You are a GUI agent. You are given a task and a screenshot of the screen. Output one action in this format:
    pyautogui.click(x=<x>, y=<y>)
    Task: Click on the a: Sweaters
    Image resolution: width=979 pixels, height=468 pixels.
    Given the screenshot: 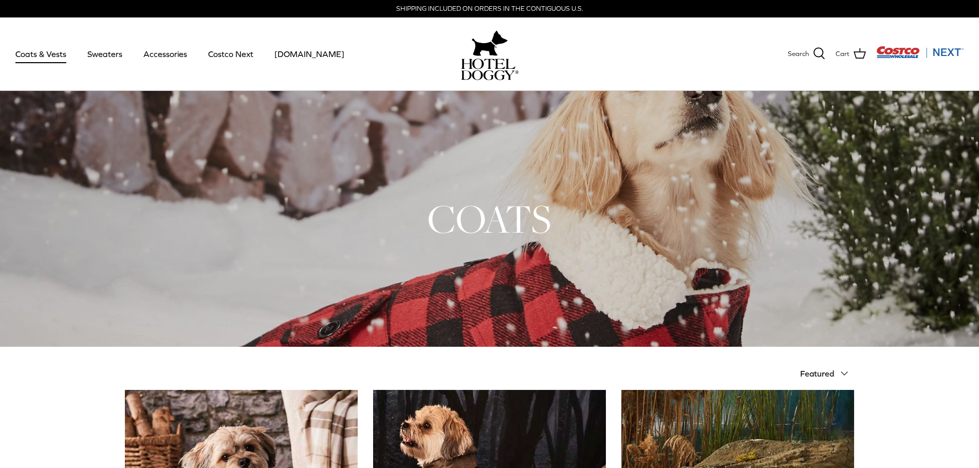 What is the action you would take?
    pyautogui.click(x=105, y=54)
    